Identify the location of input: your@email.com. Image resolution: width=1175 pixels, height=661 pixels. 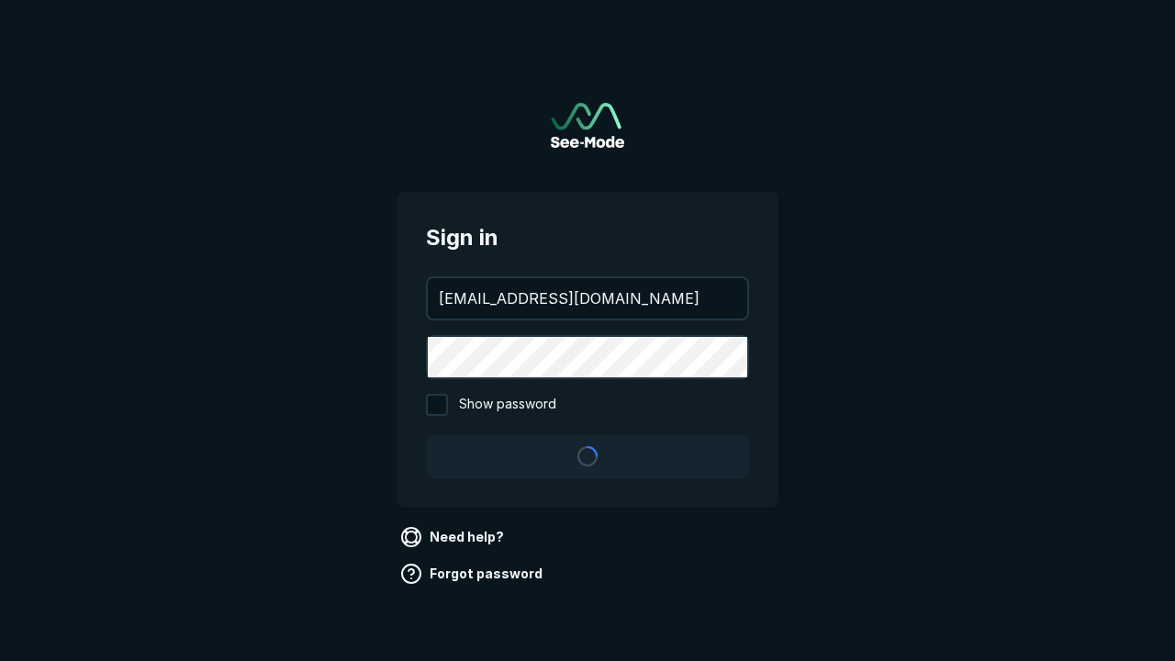
(588, 298).